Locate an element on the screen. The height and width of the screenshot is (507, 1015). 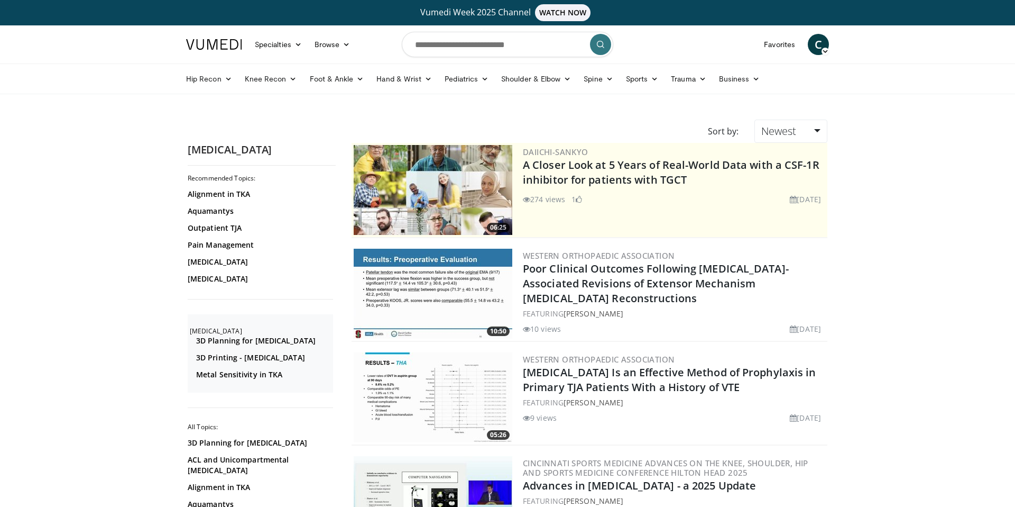
a: Pediatrics is located at coordinates (466, 79).